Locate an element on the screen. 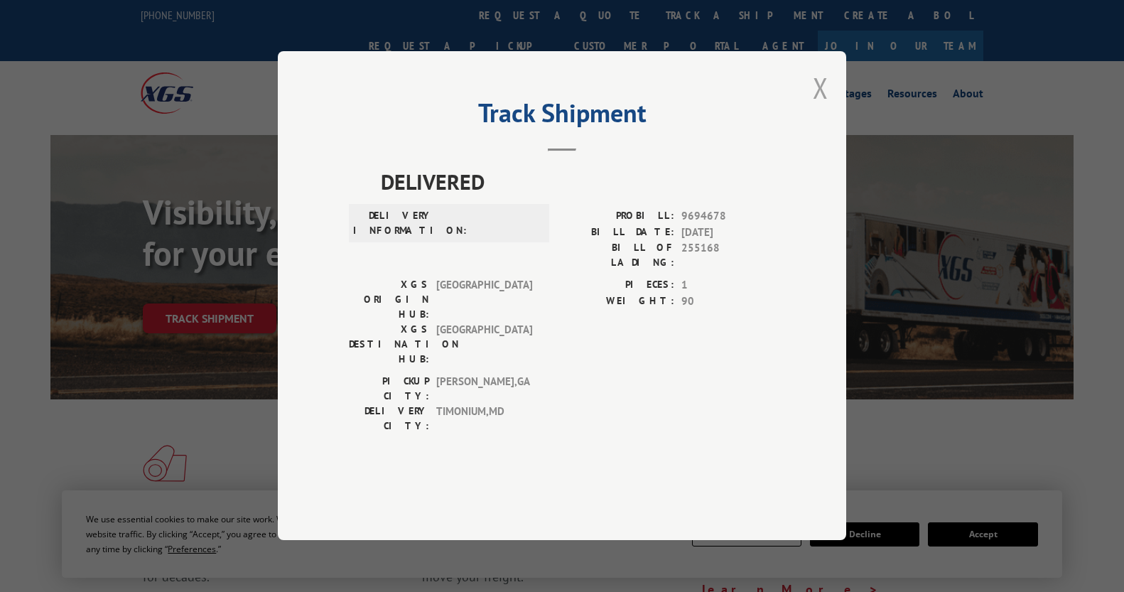 The image size is (1124, 592). h2: Track Shipment is located at coordinates (562, 117).